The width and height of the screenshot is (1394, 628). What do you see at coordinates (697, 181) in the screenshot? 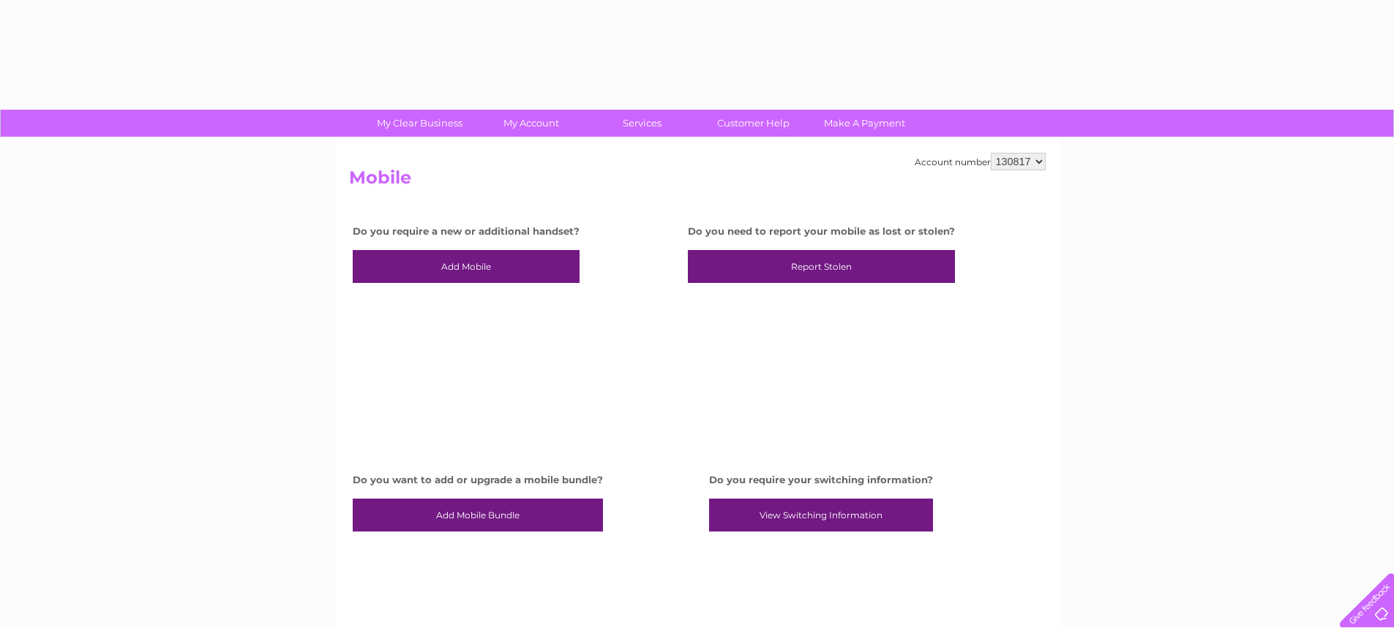
I see `h2: Mobile` at bounding box center [697, 181].